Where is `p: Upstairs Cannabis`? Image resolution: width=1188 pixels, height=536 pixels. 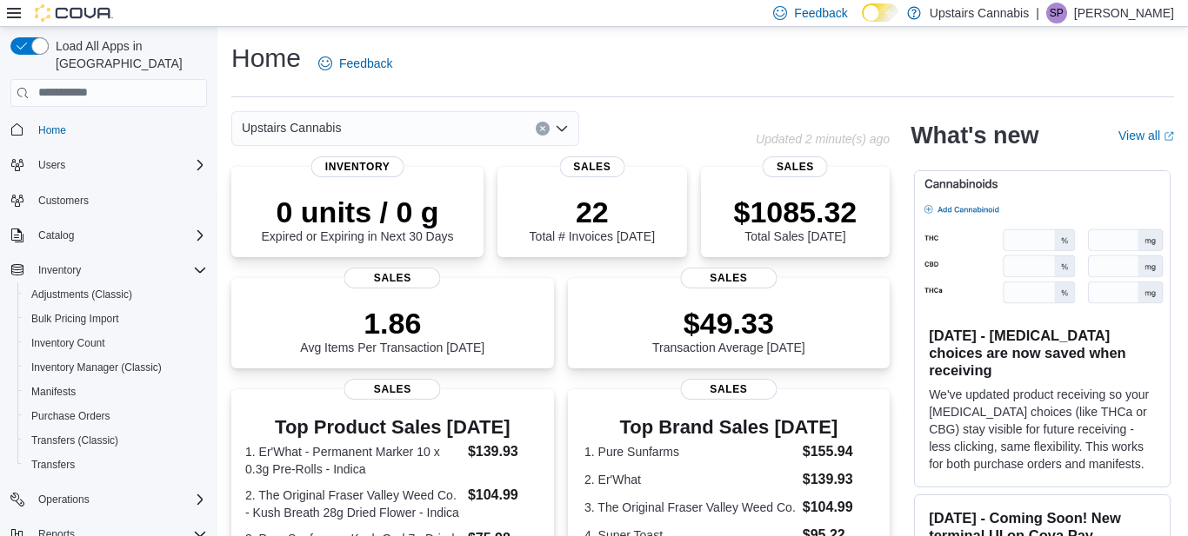
p: Upstairs Cannabis is located at coordinates (979, 13).